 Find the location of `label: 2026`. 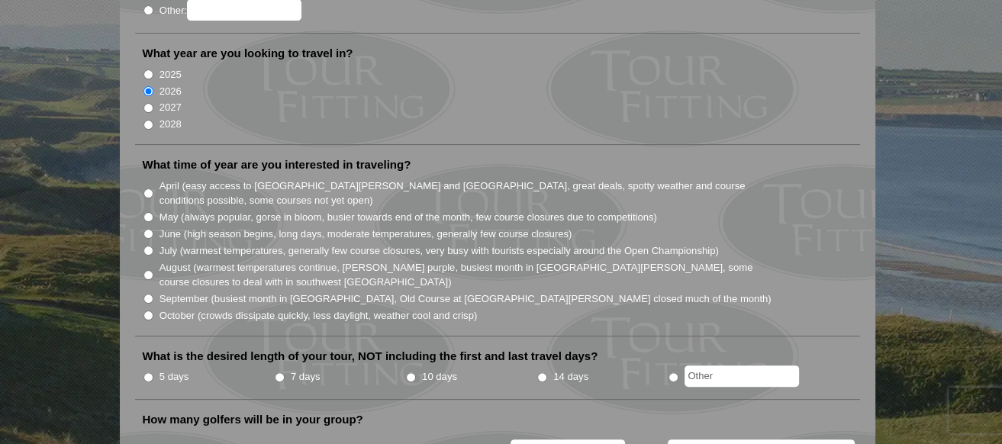

label: 2026 is located at coordinates (170, 92).